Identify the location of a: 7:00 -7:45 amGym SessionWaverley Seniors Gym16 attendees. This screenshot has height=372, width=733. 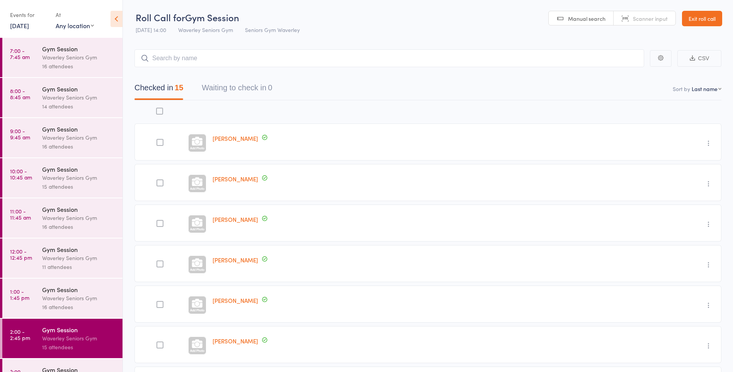
(62, 58).